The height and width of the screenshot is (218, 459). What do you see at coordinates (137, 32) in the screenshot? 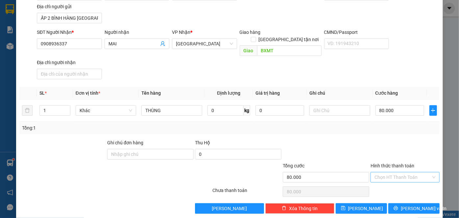
I see `div: Người nhận` at bounding box center [137, 32].